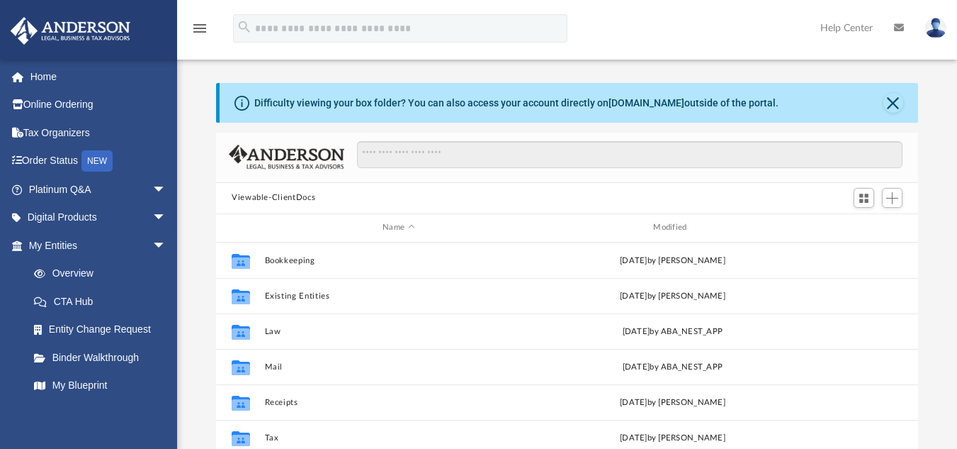 The height and width of the screenshot is (449, 957). What do you see at coordinates (865, 198) in the screenshot?
I see `button: Switch to Grid View` at bounding box center [865, 198].